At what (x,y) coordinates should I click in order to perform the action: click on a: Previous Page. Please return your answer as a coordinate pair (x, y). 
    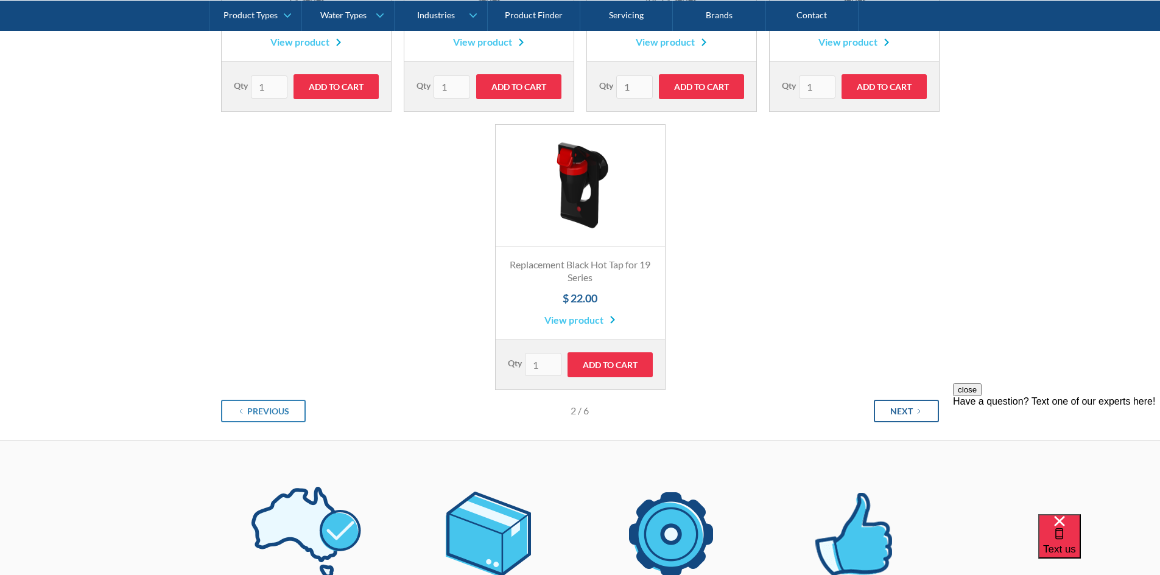
    Looking at the image, I should click on (263, 411).